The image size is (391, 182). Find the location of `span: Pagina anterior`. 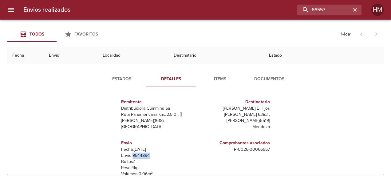

span: Pagina anterior is located at coordinates (361, 34).